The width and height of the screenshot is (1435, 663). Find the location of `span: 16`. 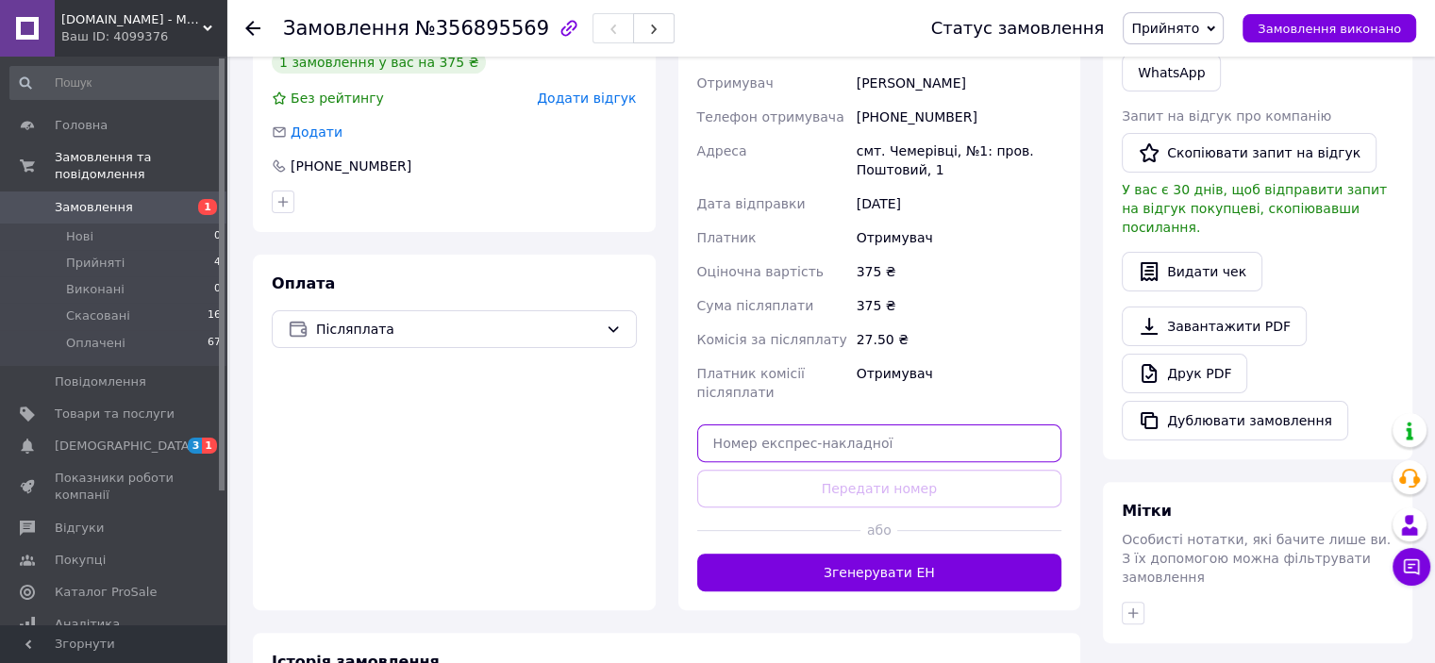

span: 16 is located at coordinates (214, 316).